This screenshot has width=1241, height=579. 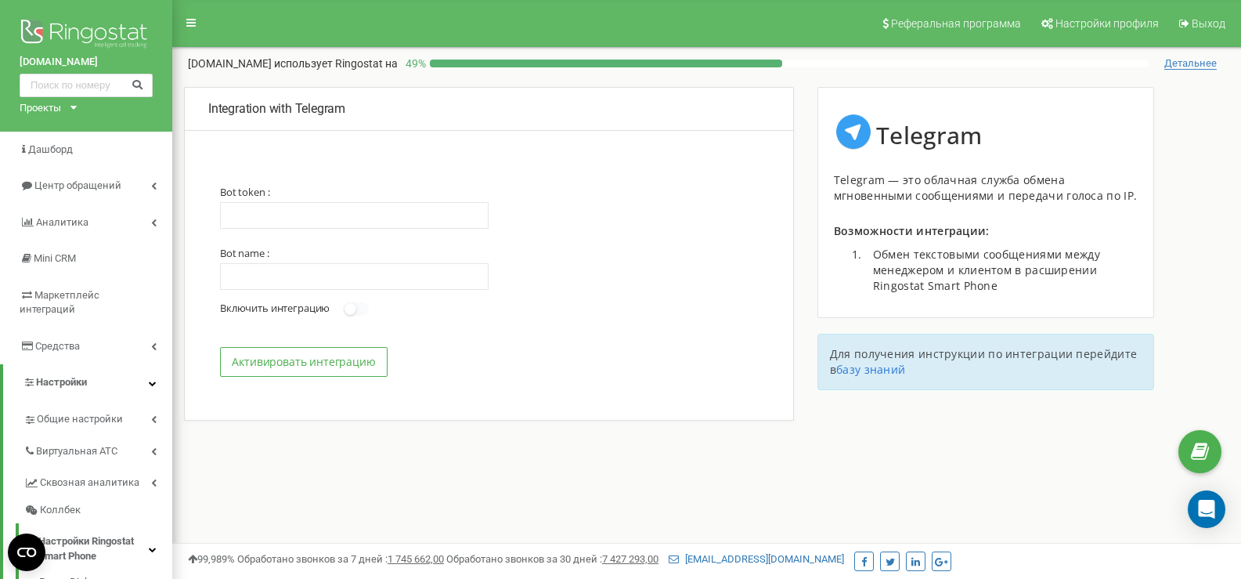 I want to click on span: Виртуальная АТС, so click(x=77, y=451).